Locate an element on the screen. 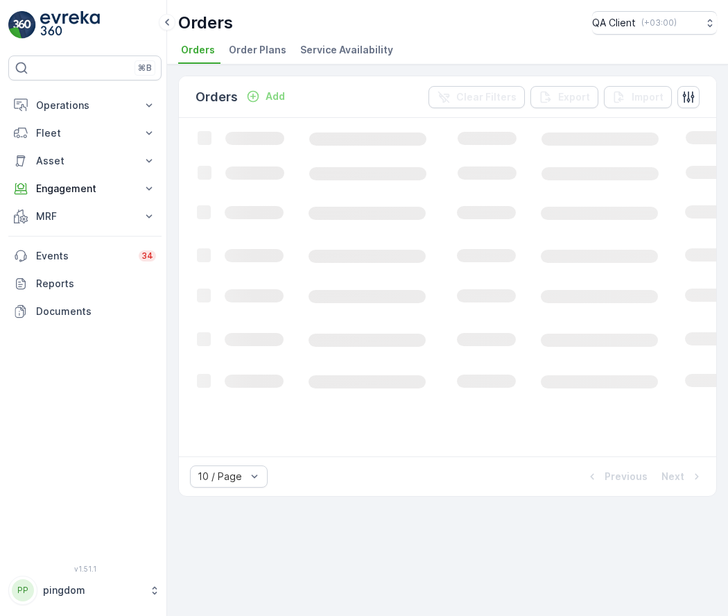 This screenshot has width=728, height=616. p: Add is located at coordinates (275, 96).